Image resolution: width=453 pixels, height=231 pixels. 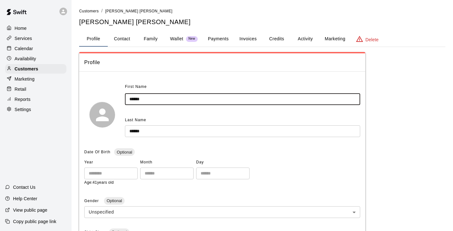 I want to click on div: Home, so click(x=36, y=28).